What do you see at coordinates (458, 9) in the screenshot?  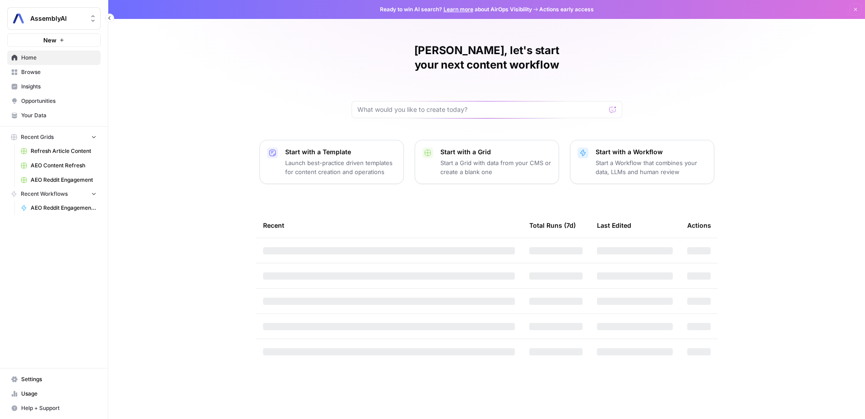 I see `a: Learn more` at bounding box center [458, 9].